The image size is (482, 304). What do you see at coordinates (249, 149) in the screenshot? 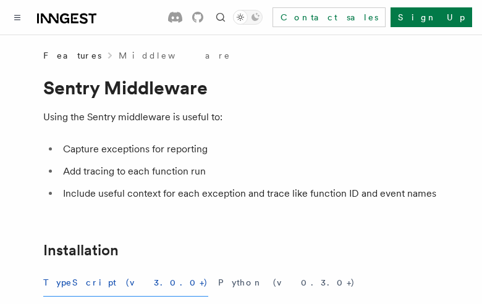
I see `li: Capture exceptions for reporting` at bounding box center [249, 149].